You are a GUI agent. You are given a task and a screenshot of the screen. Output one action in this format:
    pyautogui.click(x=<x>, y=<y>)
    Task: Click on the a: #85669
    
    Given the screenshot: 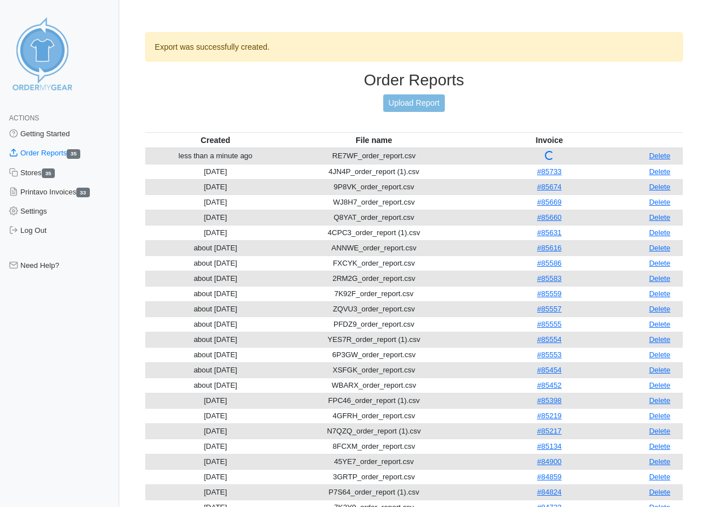 What is the action you would take?
    pyautogui.click(x=549, y=202)
    